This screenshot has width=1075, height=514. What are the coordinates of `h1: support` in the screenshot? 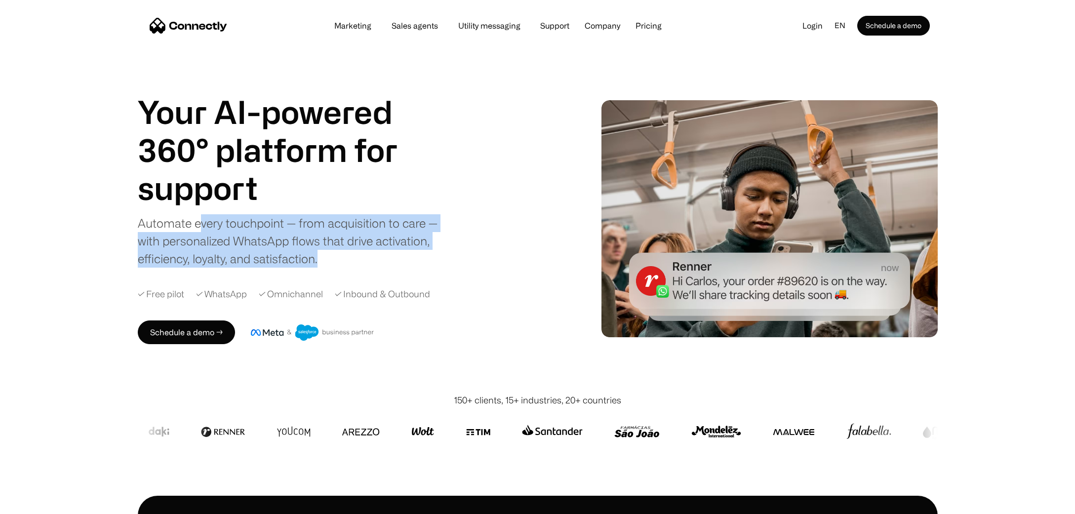 It's located at (286, 188).